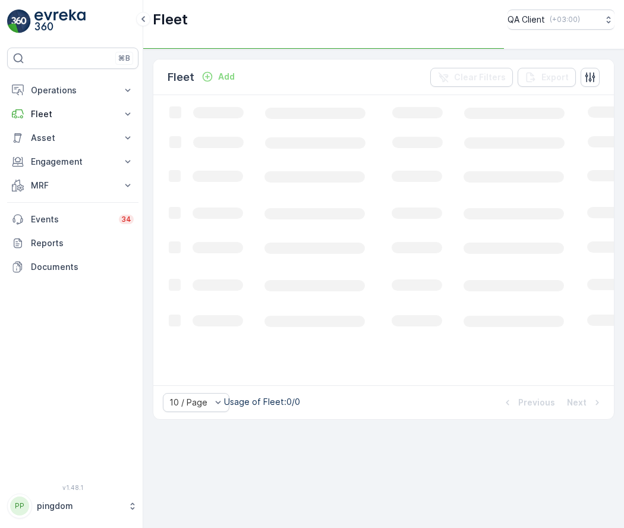 This screenshot has height=528, width=624. What do you see at coordinates (555, 77) in the screenshot?
I see `p: Export` at bounding box center [555, 77].